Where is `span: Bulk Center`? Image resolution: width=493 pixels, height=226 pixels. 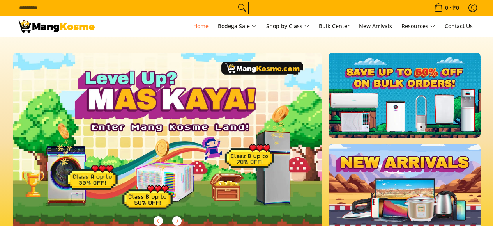
span: Bulk Center is located at coordinates (334, 26).